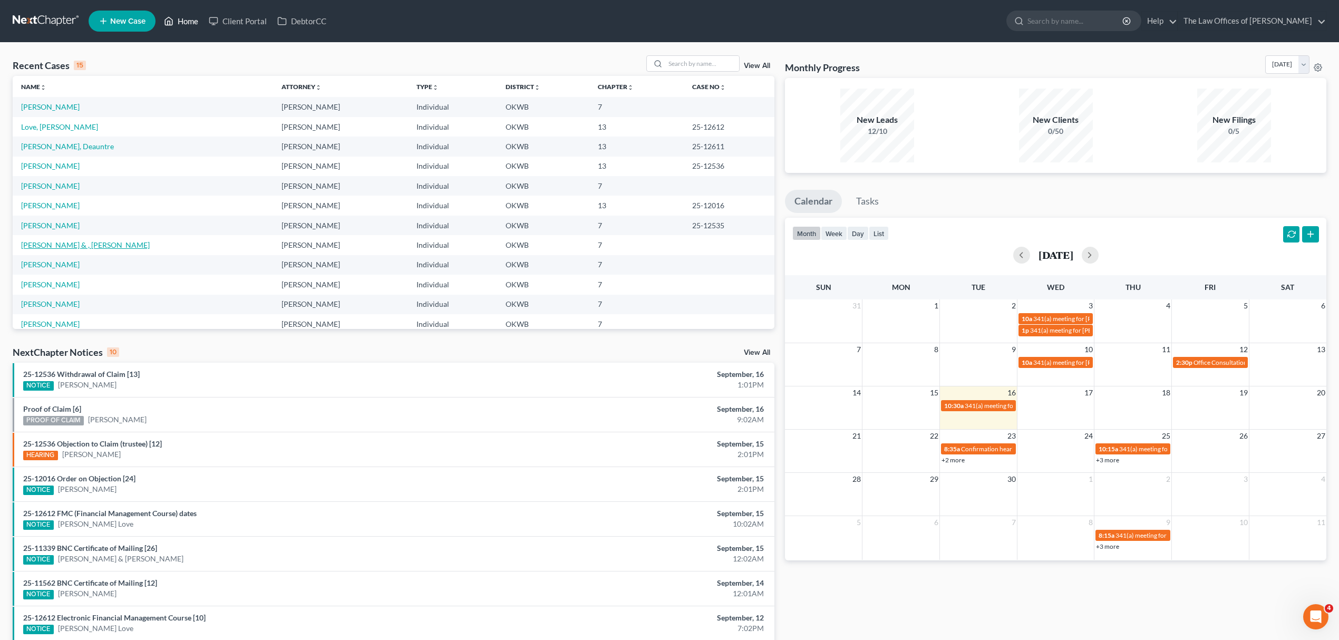 Image resolution: width=1339 pixels, height=640 pixels. What do you see at coordinates (1234, 131) in the screenshot?
I see `div: 0/5` at bounding box center [1234, 131].